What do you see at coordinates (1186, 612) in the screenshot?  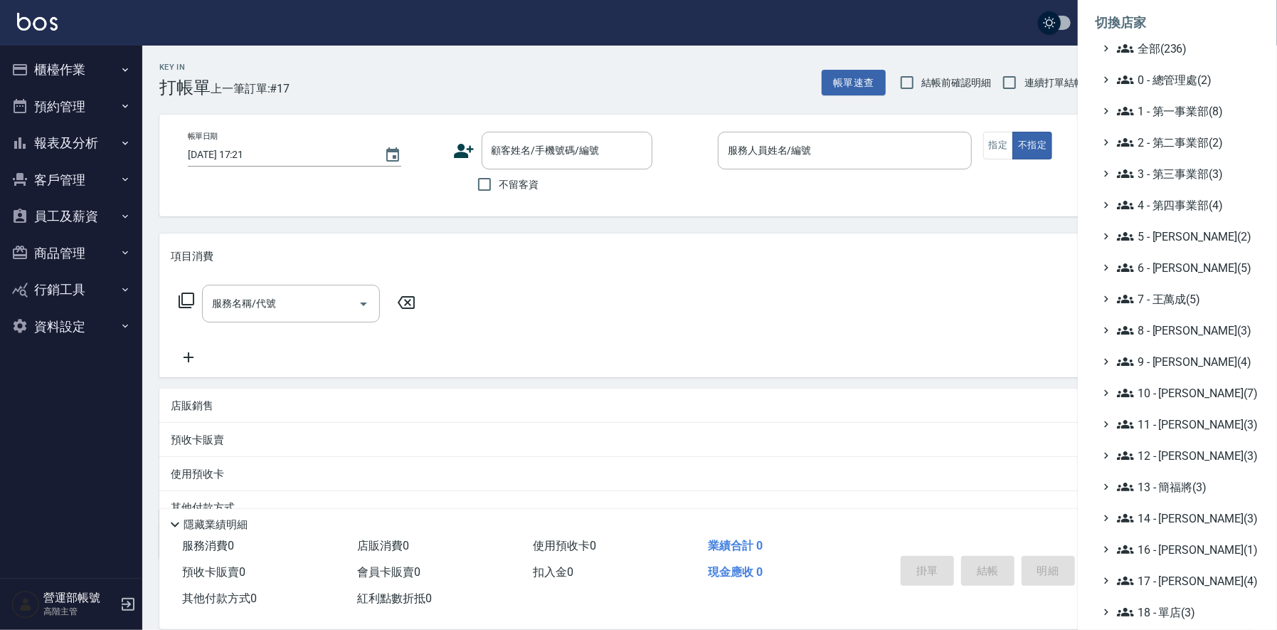 I see `span: 18 - 單店(3)` at bounding box center [1186, 612].